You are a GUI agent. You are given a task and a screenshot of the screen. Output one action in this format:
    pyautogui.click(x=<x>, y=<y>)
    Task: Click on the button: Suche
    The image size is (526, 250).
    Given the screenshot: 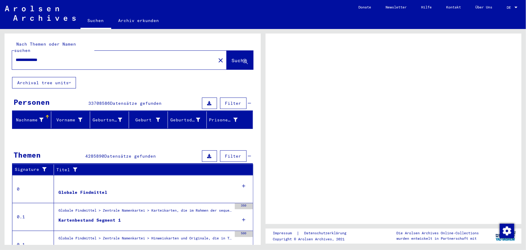 What is the action you would take?
    pyautogui.click(x=240, y=60)
    